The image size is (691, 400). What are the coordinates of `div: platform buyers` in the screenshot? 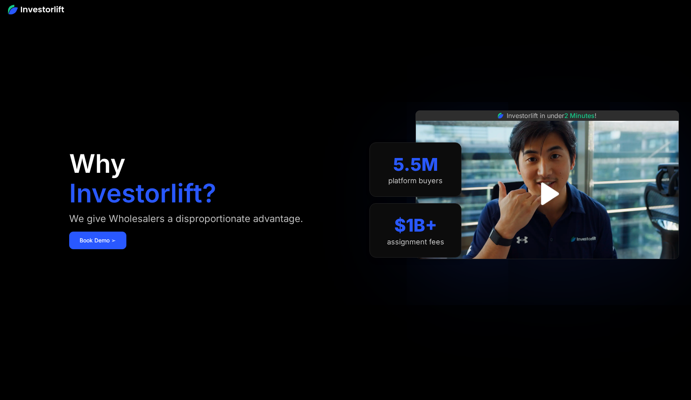 It's located at (416, 181).